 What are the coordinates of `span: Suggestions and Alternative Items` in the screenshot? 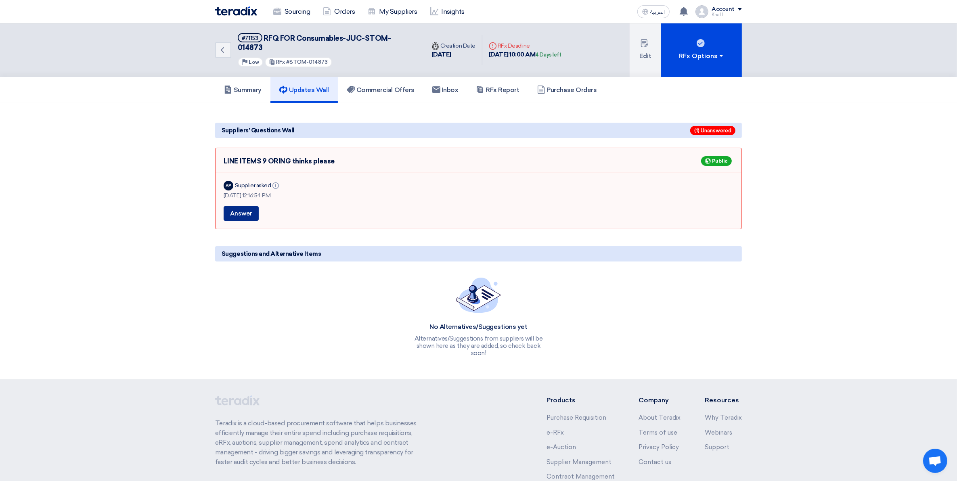 It's located at (271, 254).